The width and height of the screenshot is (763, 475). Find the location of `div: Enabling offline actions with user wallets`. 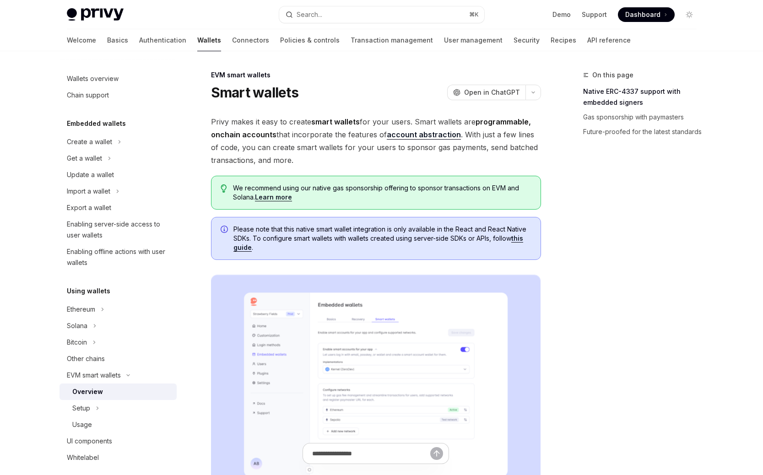

div: Enabling offline actions with user wallets is located at coordinates (119, 257).